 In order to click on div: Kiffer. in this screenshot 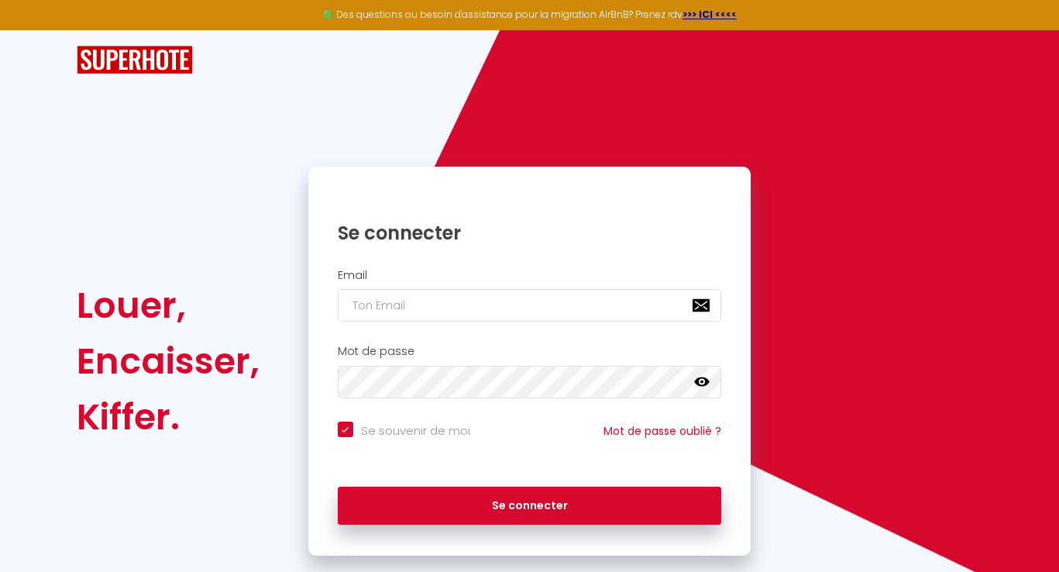, I will do `click(168, 417)`.